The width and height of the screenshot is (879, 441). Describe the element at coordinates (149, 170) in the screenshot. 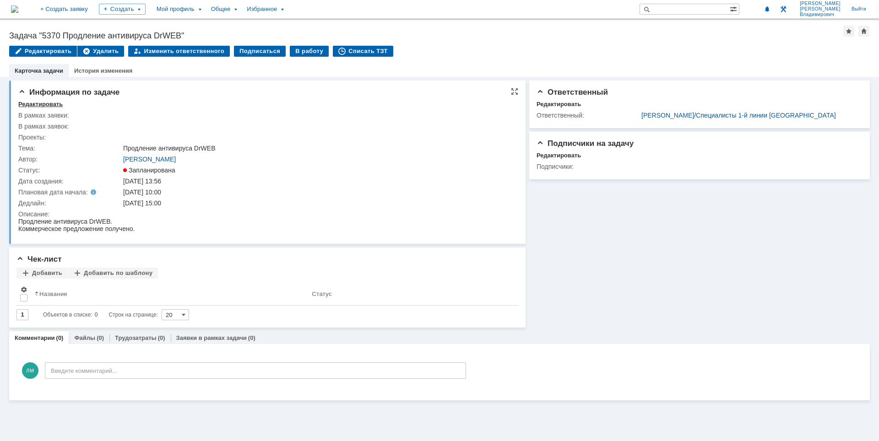

I see `span: Запланирована` at that location.